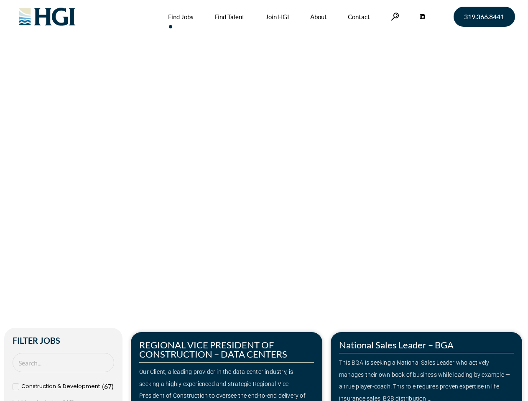  What do you see at coordinates (213, 350) in the screenshot?
I see `a: REGIONAL VICE PRESIDENT OF CONSTRUCTION – DATA CENTERS` at bounding box center [213, 350].